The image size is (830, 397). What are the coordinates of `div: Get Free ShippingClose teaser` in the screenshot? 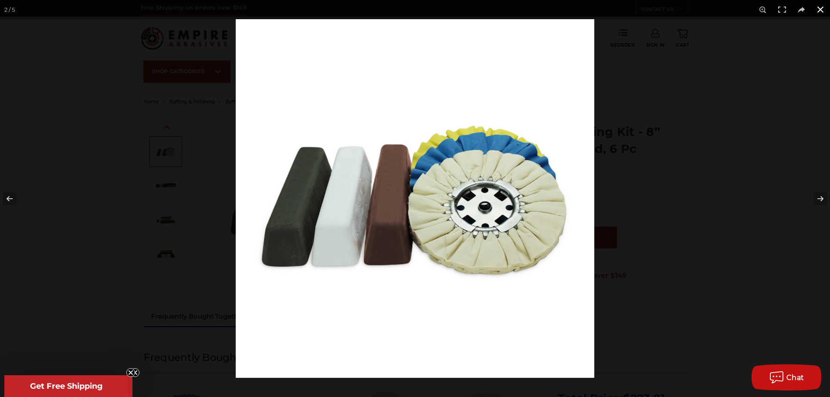 It's located at (66, 386).